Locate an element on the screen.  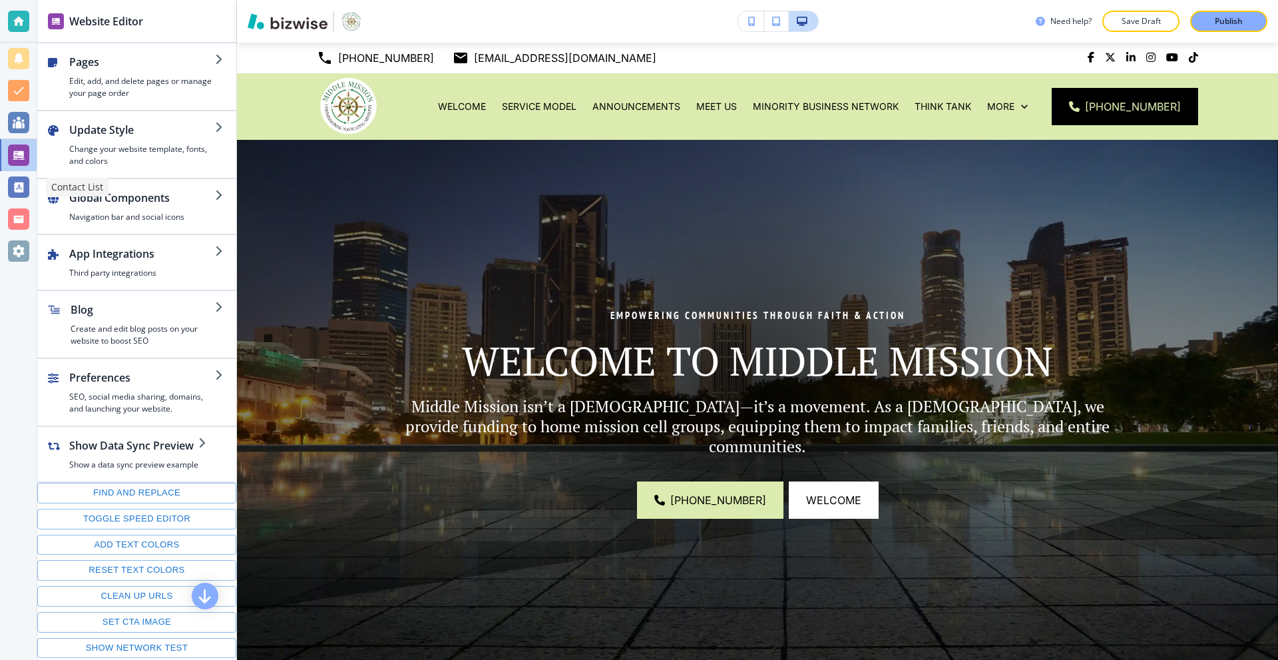
p: Announcements is located at coordinates (636, 106).